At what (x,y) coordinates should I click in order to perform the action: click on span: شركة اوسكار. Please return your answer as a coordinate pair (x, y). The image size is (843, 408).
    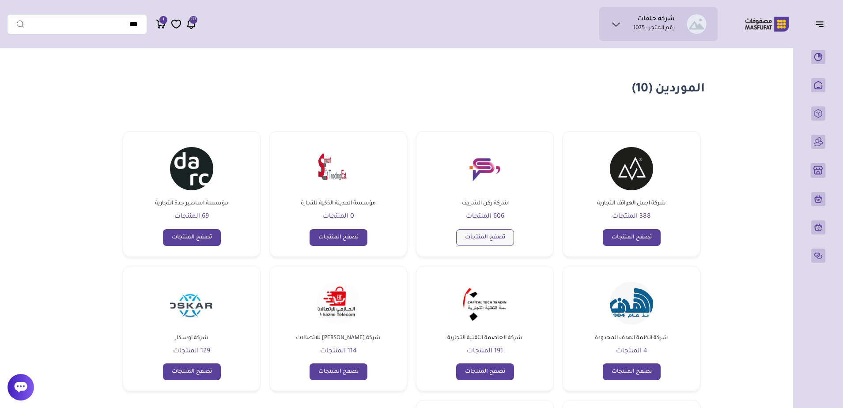
    Looking at the image, I should click on (192, 338).